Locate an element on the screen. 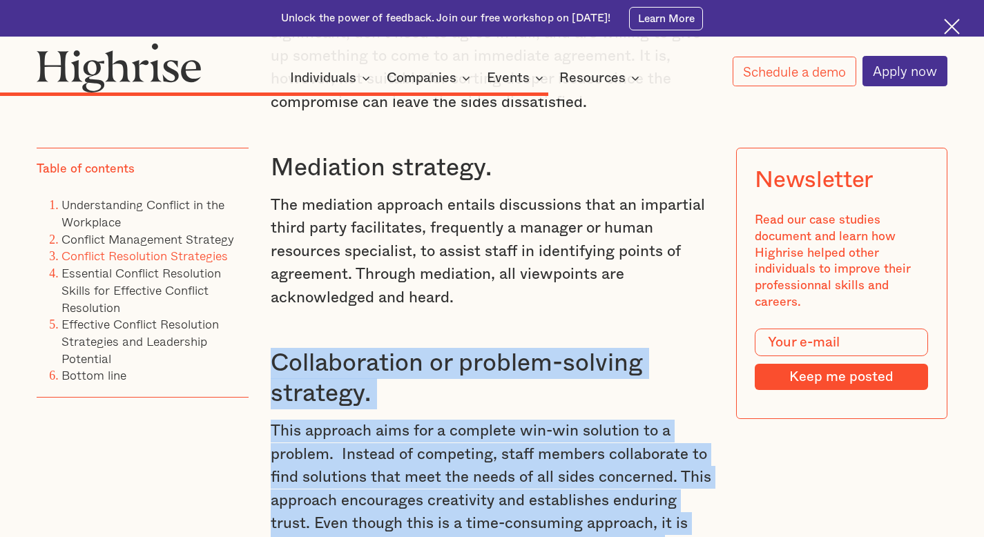 The height and width of the screenshot is (537, 984). div: Read our case studies document and learn how Highrise helped other individuals to improve their p... is located at coordinates (841, 261).